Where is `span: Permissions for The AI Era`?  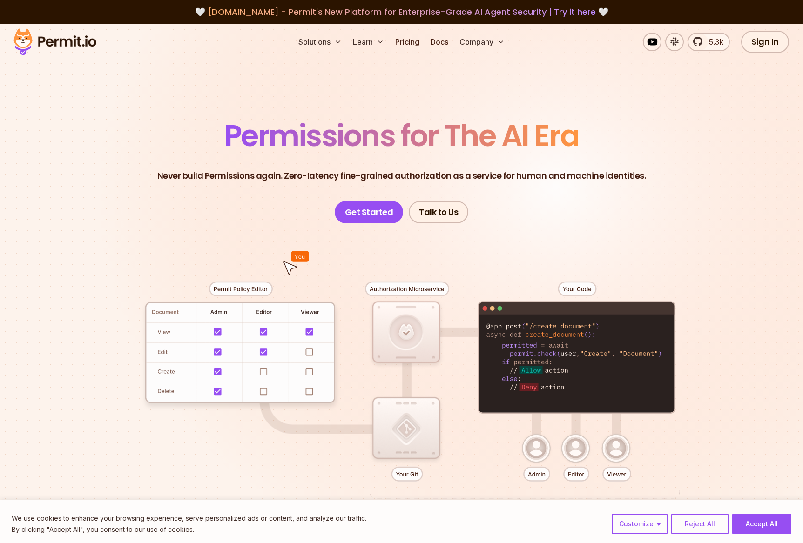
span: Permissions for The AI Era is located at coordinates (402, 135).